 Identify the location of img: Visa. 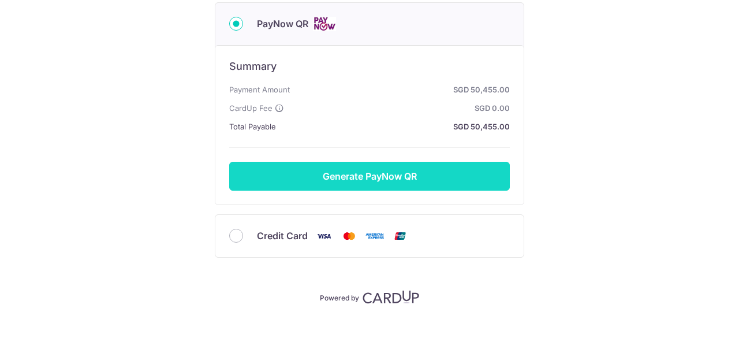
(324, 236).